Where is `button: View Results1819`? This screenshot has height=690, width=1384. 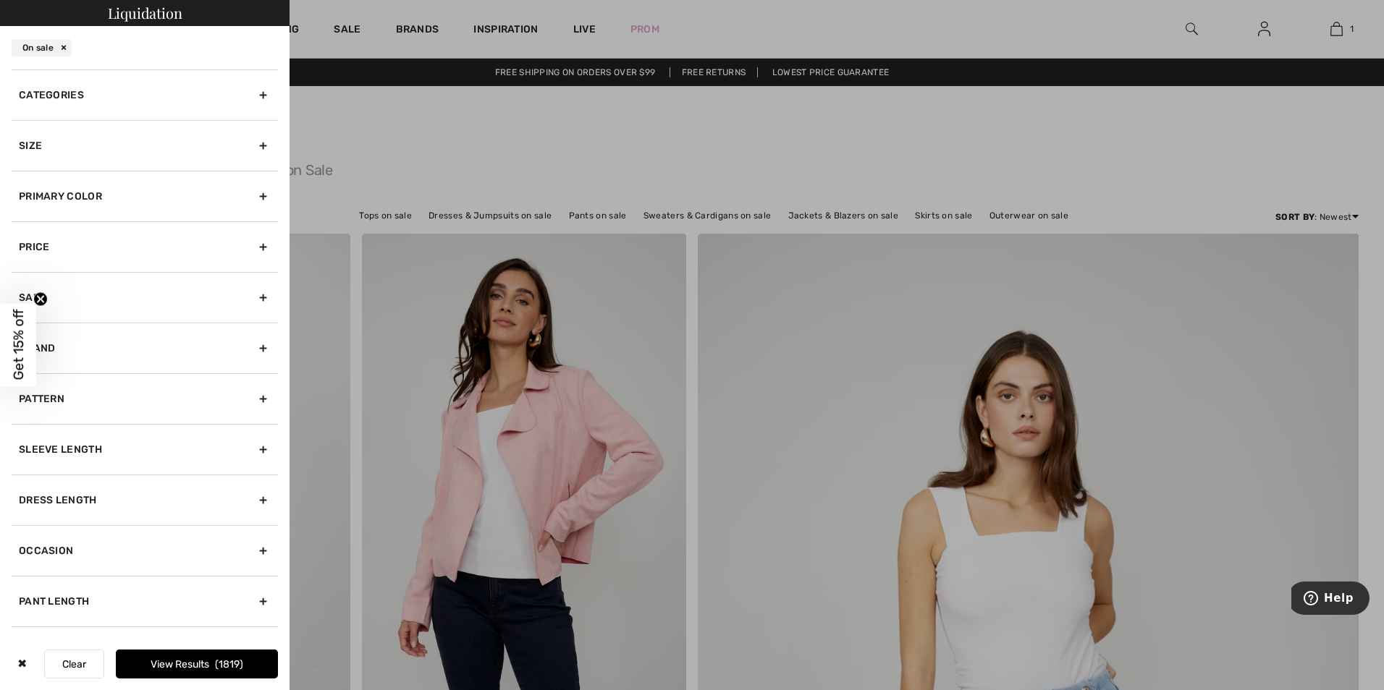
button: View Results1819 is located at coordinates (197, 664).